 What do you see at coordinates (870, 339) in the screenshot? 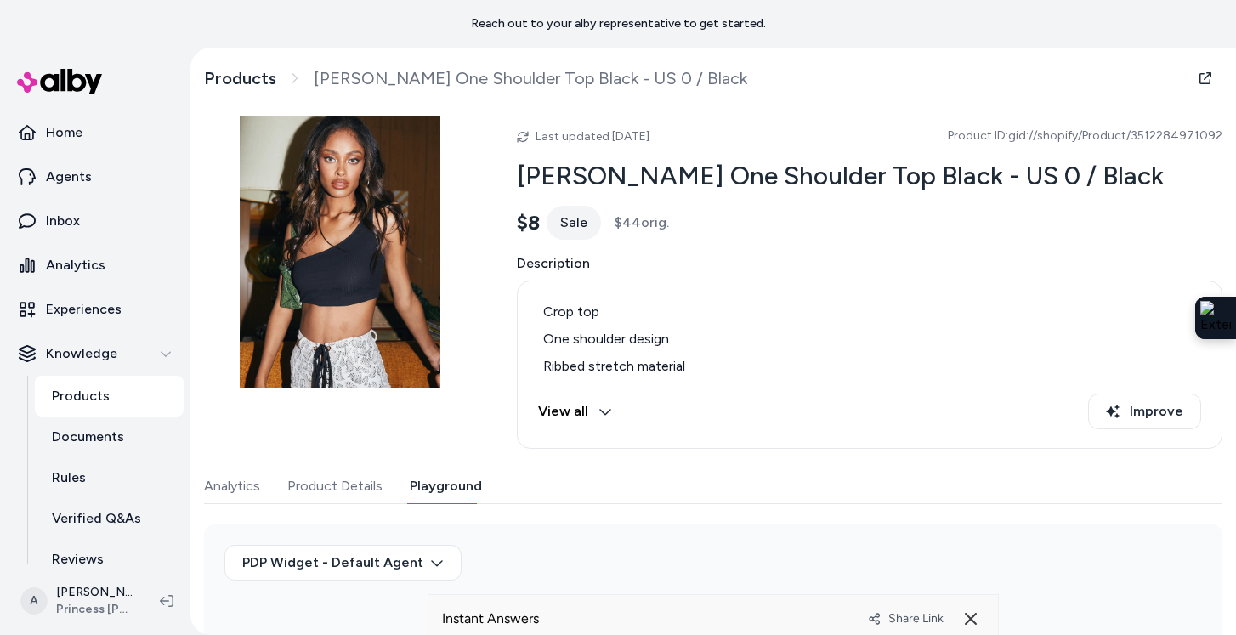
I see `li: One shoulder design` at bounding box center [870, 339].